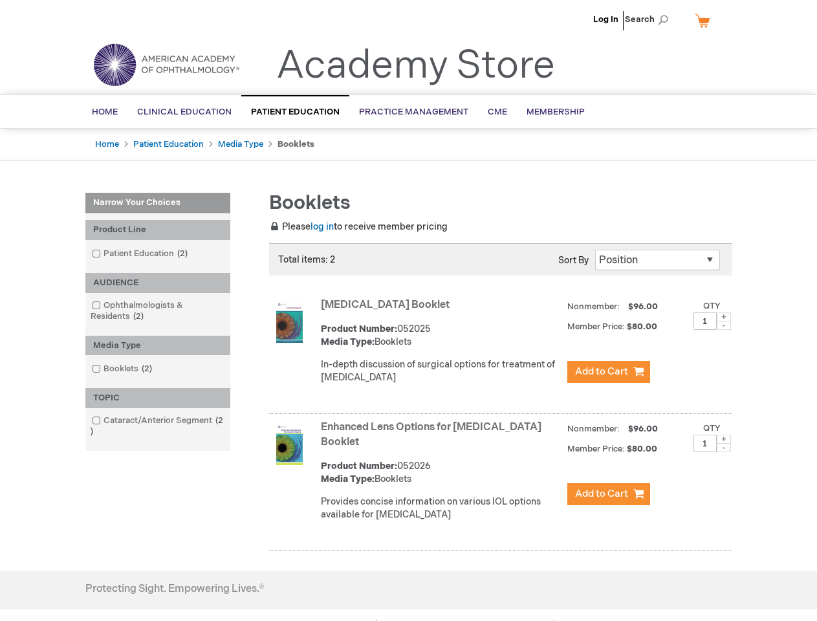 The width and height of the screenshot is (817, 621). I want to click on img: Cataract Surgery Booklet, so click(289, 322).